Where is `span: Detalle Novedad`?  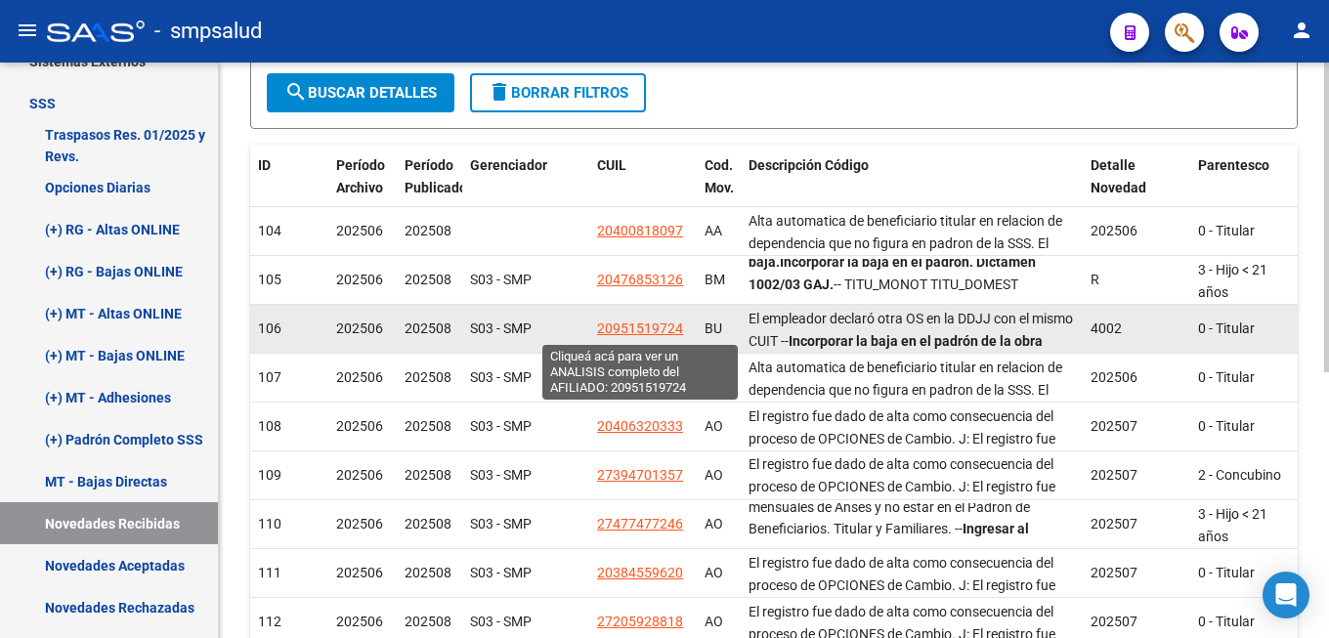
span: Detalle Novedad is located at coordinates (1118, 176).